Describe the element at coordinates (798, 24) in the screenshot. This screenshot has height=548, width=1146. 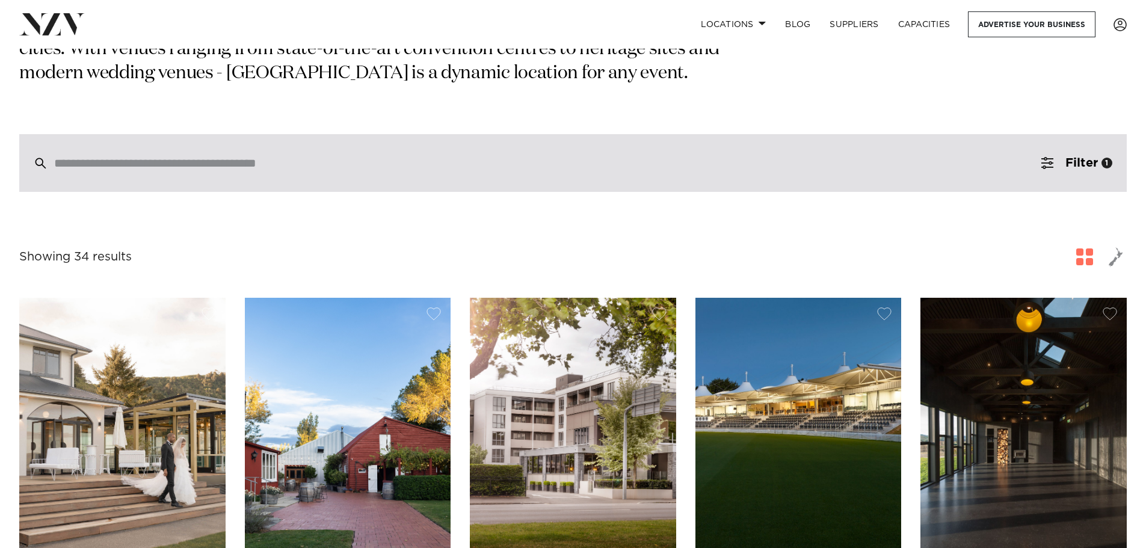
I see `a: BLOG` at that location.